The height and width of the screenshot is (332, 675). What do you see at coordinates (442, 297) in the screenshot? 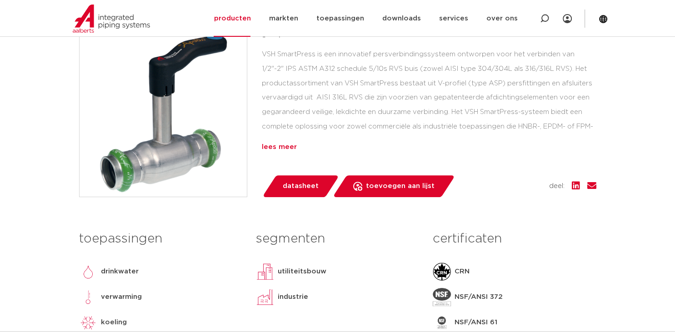
I see `img: NSF/ANSI 372` at bounding box center [442, 297].